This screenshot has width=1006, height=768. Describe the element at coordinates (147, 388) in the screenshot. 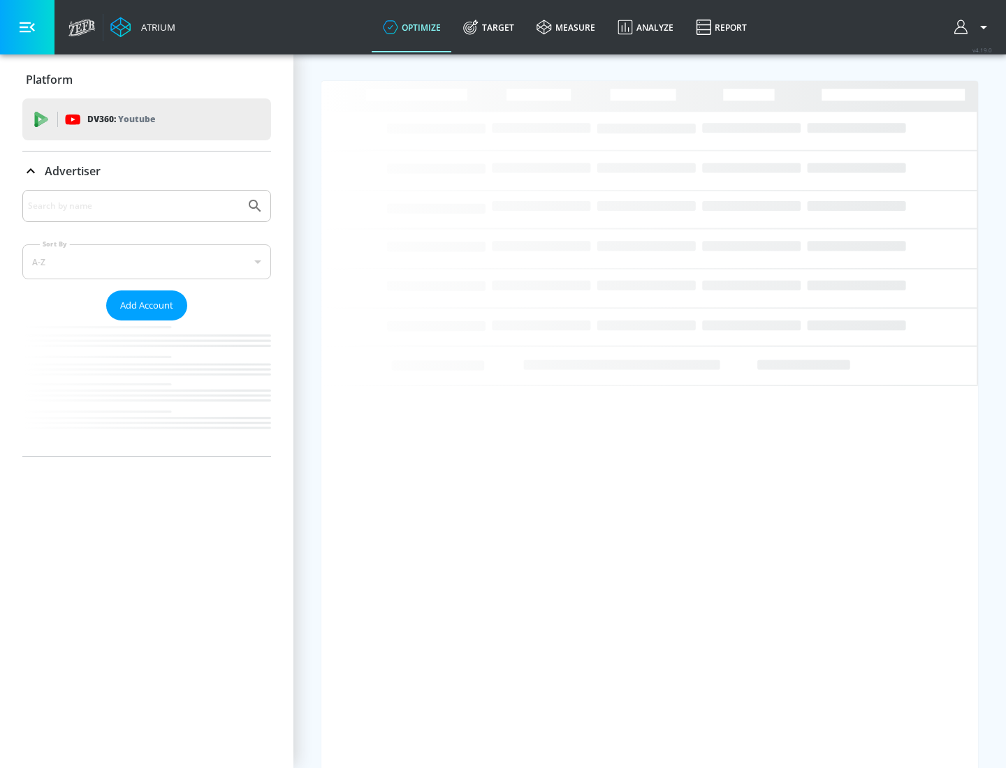

I see `nav: list of Advertiser` at that location.